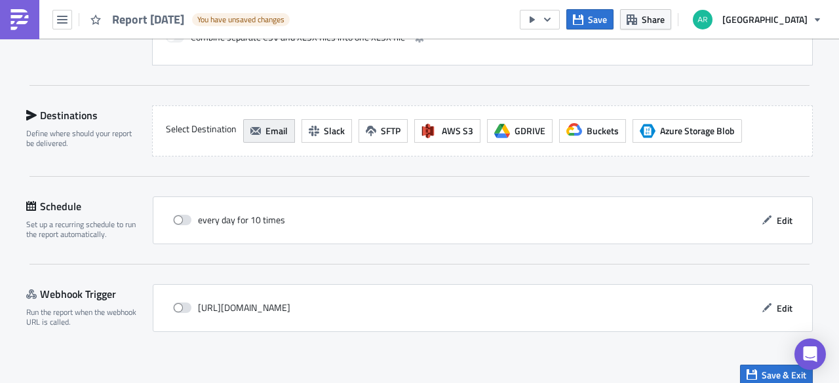 The width and height of the screenshot is (839, 383). What do you see at coordinates (530, 130) in the screenshot?
I see `span: GDRIVE` at bounding box center [530, 130].